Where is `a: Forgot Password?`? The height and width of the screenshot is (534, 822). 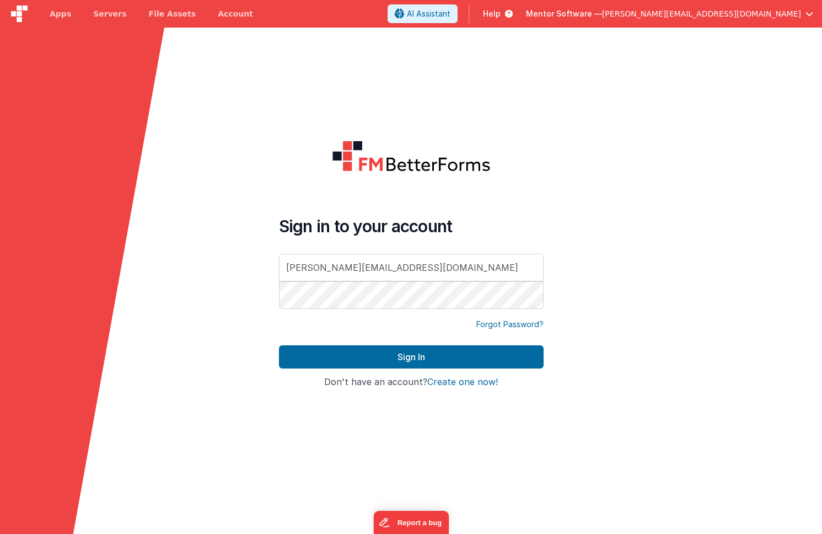
a: Forgot Password? is located at coordinates (510, 324).